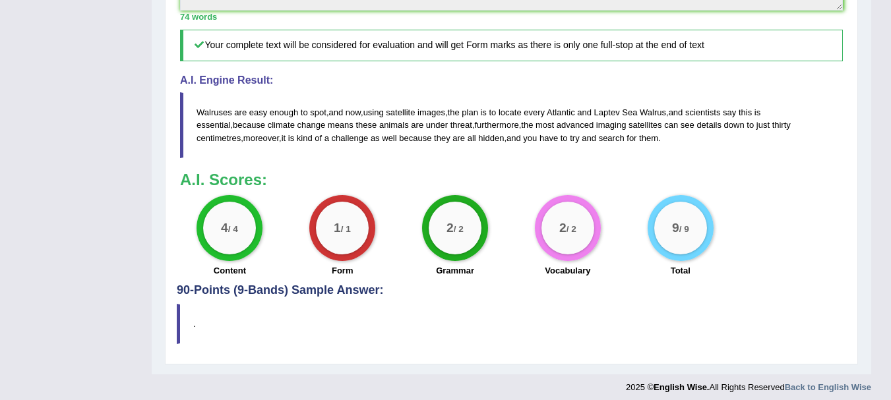  Describe the element at coordinates (683, 229) in the screenshot. I see `small: / 9` at that location.